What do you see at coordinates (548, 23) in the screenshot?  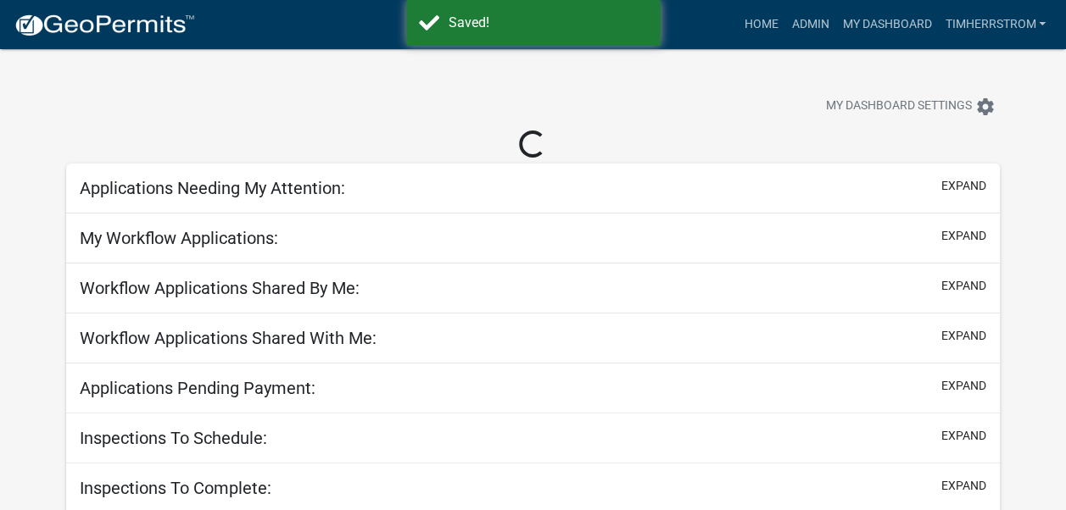 I see `div: Saved!` at bounding box center [548, 23].